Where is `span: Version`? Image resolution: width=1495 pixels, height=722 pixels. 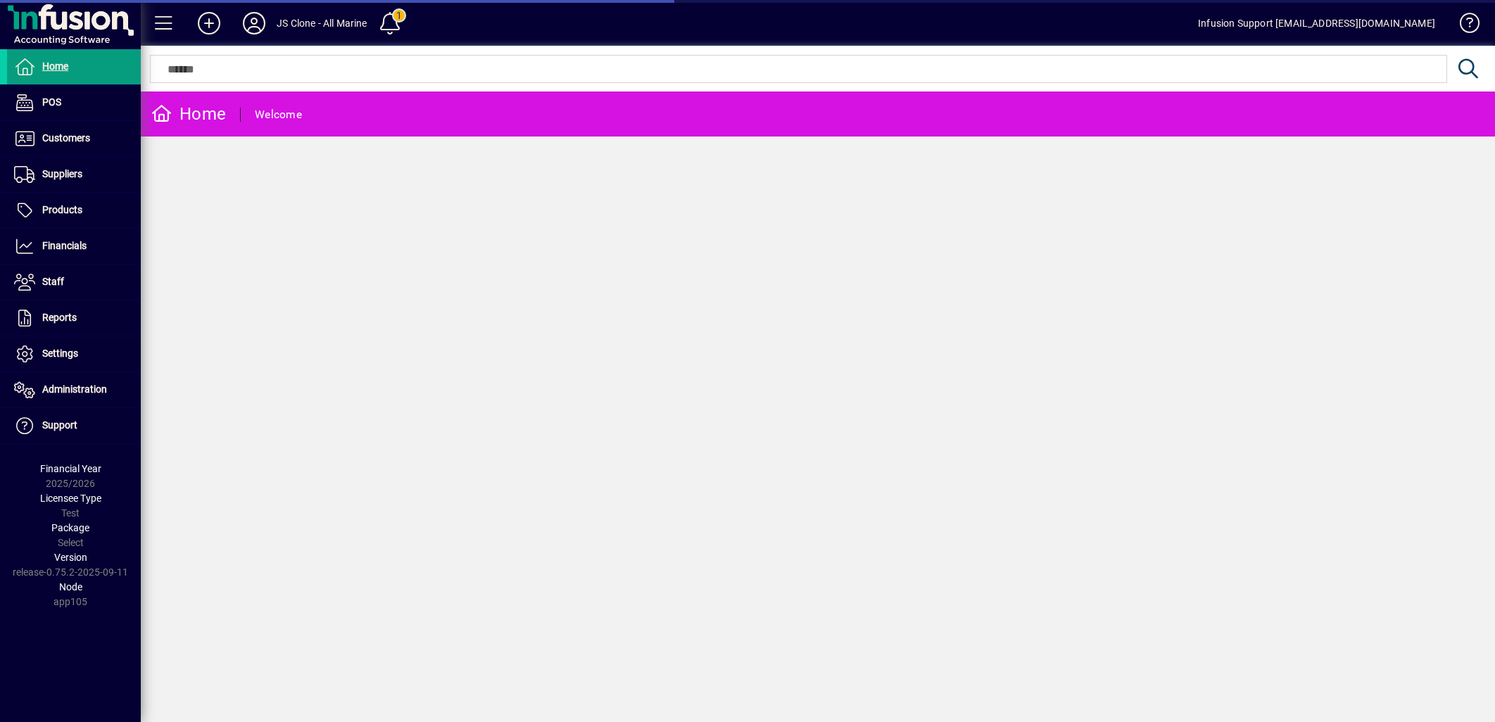 span: Version is located at coordinates (70, 557).